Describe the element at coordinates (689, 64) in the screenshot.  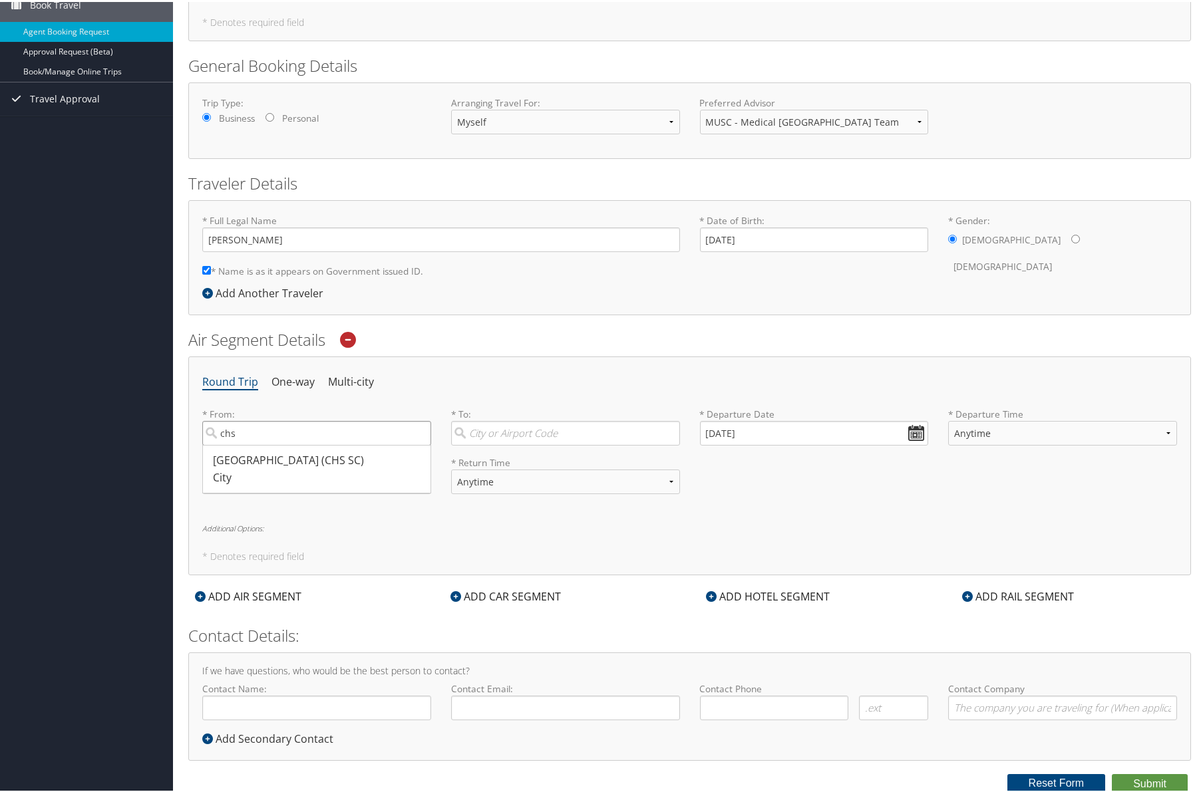
I see `h2: General Booking Details` at that location.